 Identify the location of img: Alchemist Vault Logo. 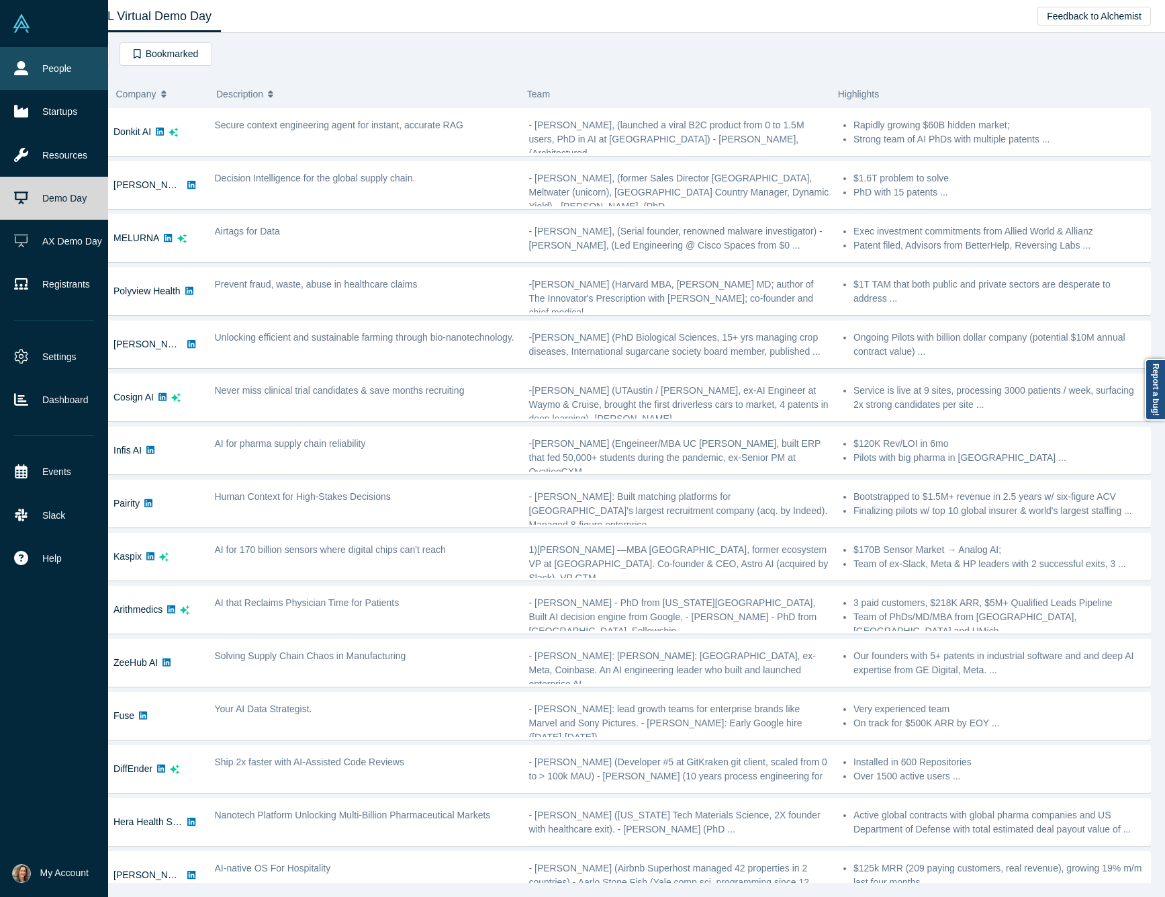
(21, 24).